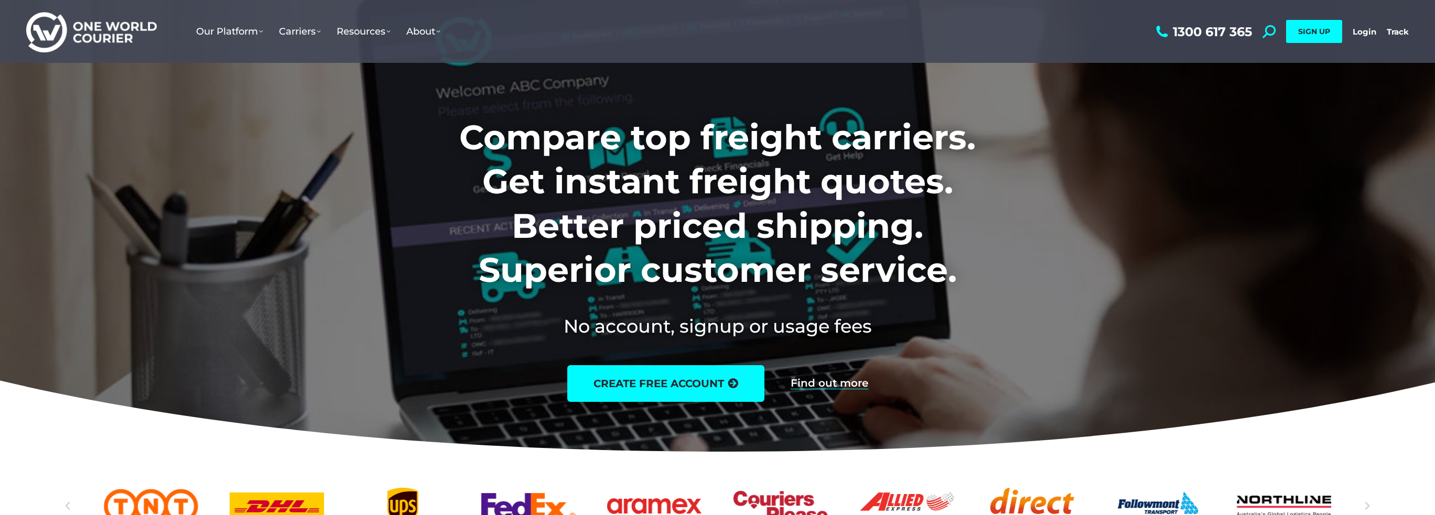 Image resolution: width=1435 pixels, height=515 pixels. What do you see at coordinates (1203, 31) in the screenshot?
I see `a: 1300 617 365` at bounding box center [1203, 31].